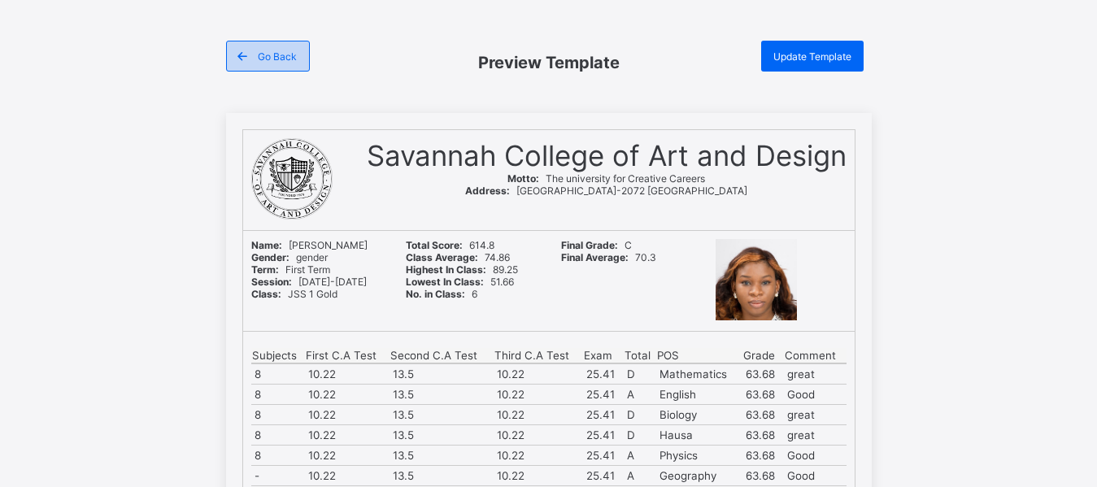  Describe the element at coordinates (441, 355) in the screenshot. I see `th: Second C.A Test` at that location.